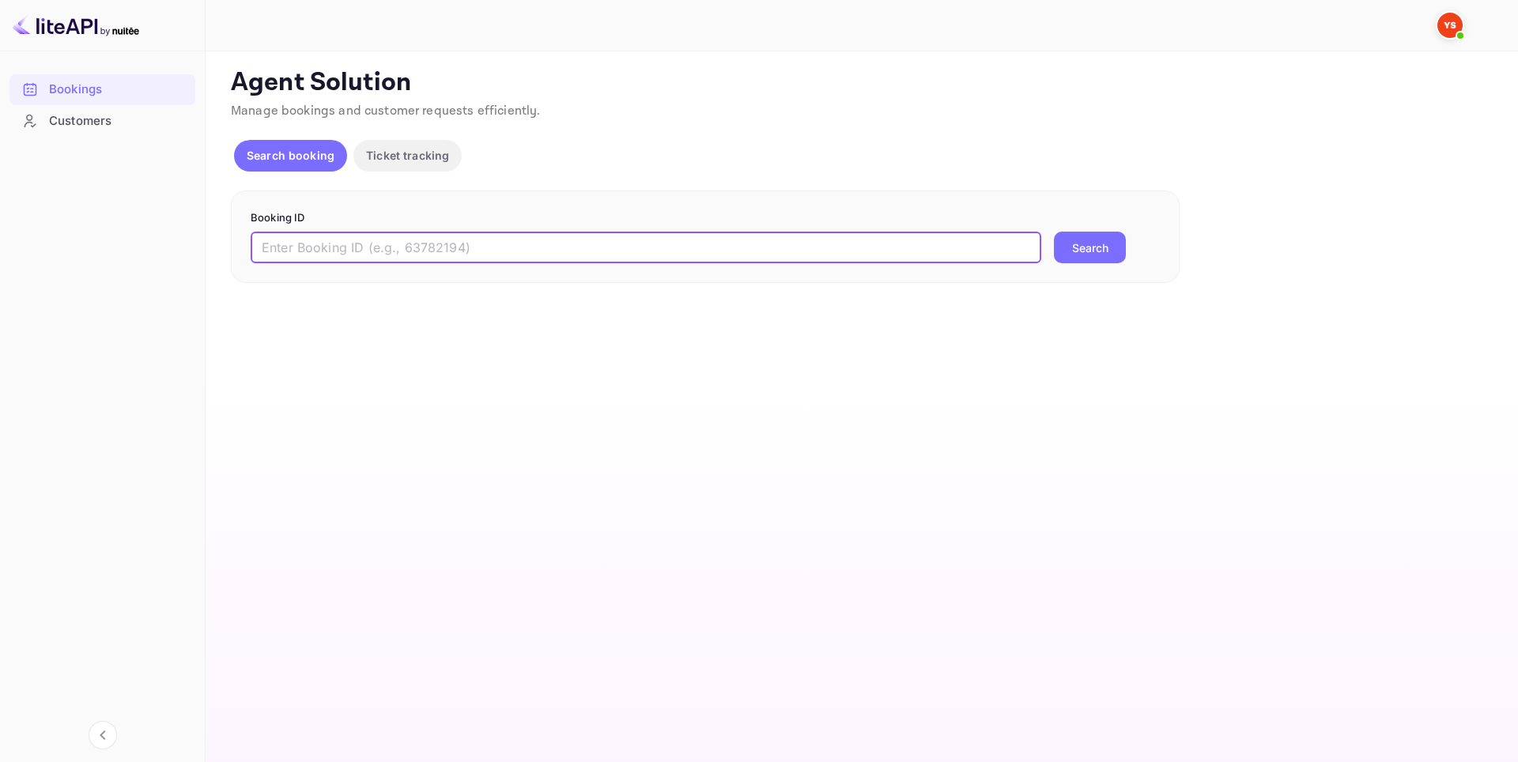 This screenshot has width=1518, height=762. Describe the element at coordinates (102, 89) in the screenshot. I see `a: Bookings` at that location.